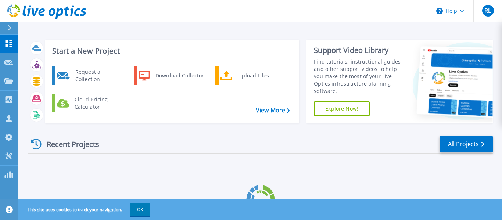 The height and width of the screenshot is (220, 502). I want to click on div: Cloud Pricing Calculator, so click(98, 103).